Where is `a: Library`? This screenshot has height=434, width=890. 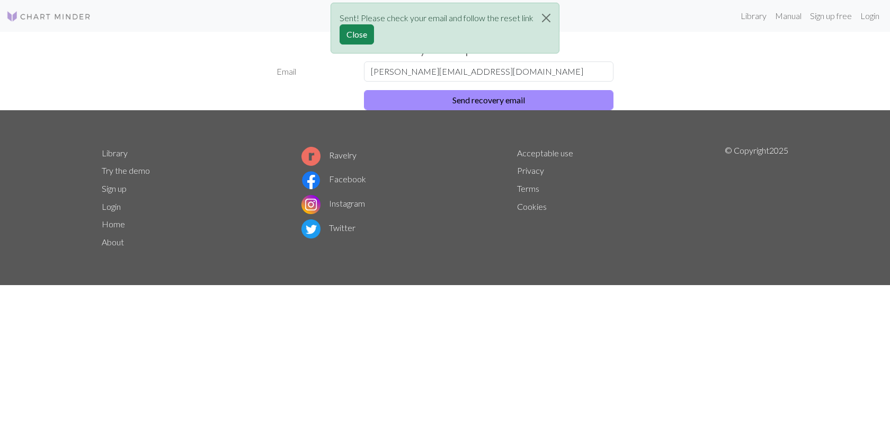 a: Library is located at coordinates (114, 153).